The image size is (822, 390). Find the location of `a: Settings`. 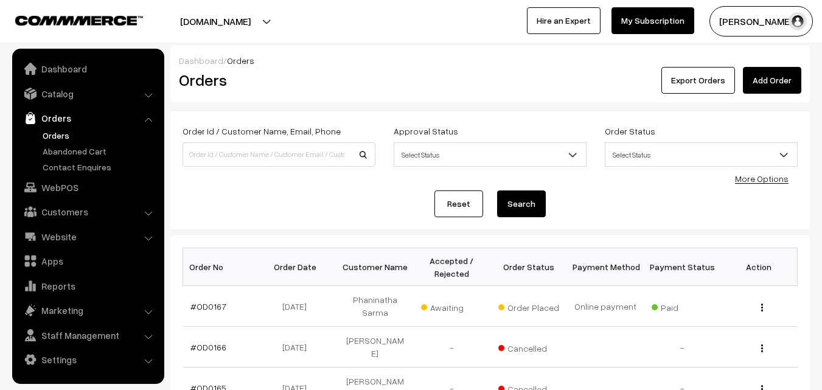

a: Settings is located at coordinates (88, 360).